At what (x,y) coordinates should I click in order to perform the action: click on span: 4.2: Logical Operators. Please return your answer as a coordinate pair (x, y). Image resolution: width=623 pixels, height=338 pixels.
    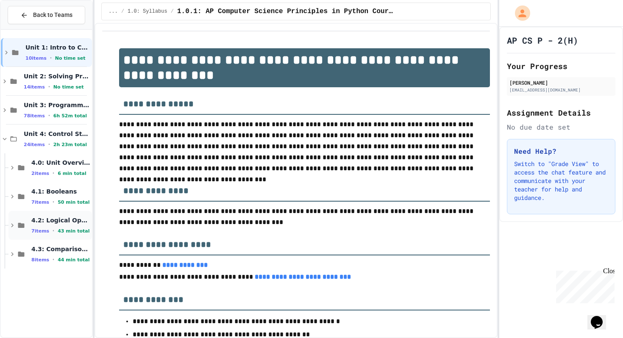
    Looking at the image, I should click on (61, 220).